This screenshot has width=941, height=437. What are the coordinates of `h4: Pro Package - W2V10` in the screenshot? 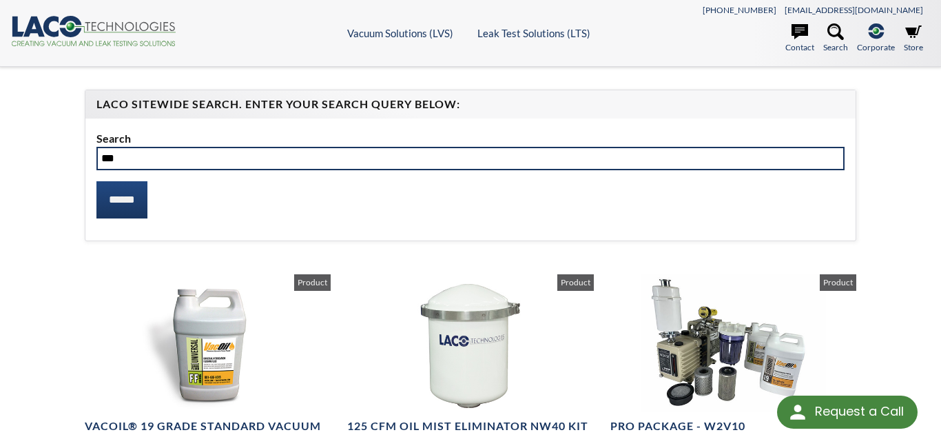 It's located at (733, 426).